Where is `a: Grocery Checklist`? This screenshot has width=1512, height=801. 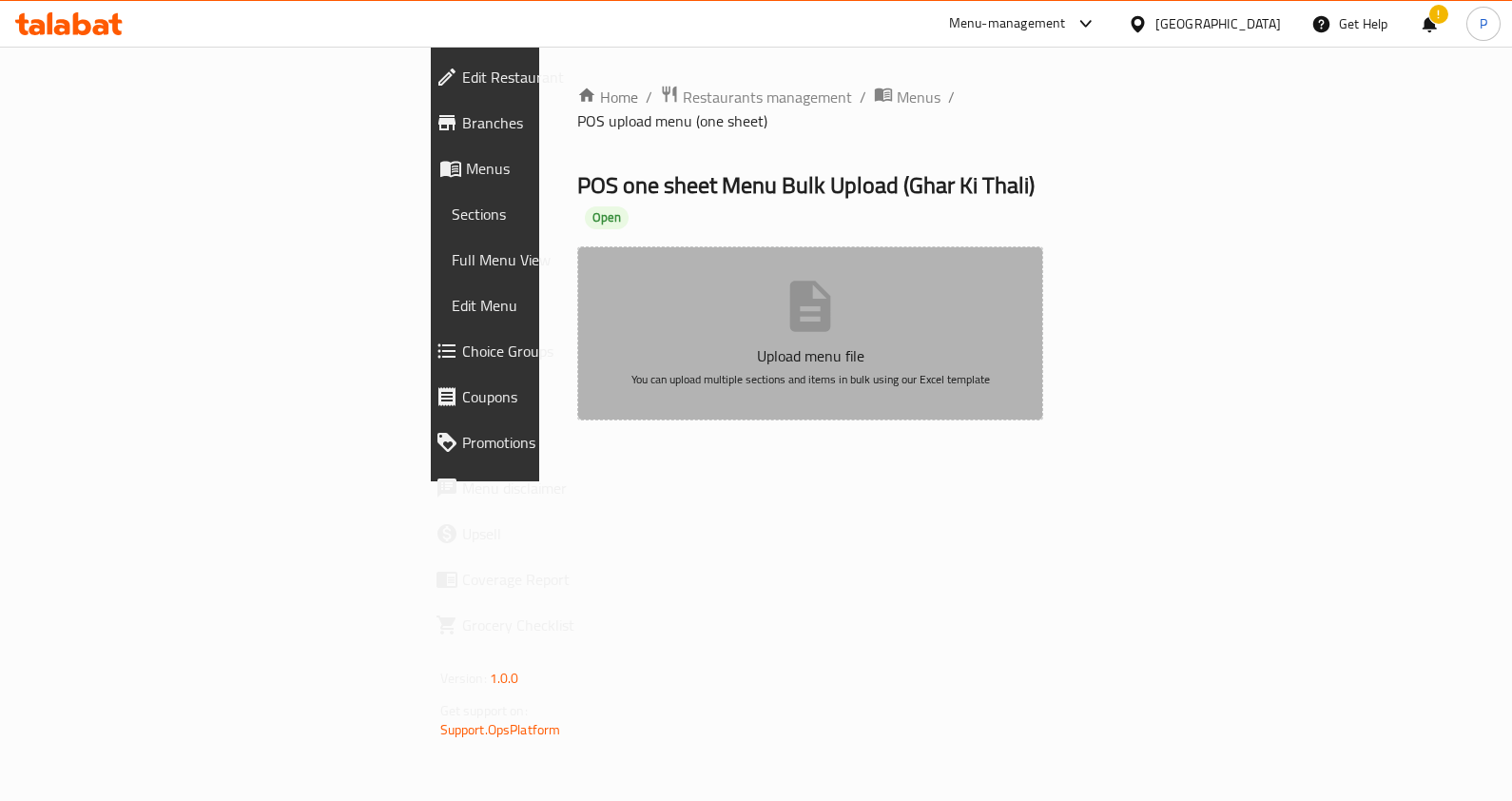 a: Grocery Checklist is located at coordinates (551, 625).